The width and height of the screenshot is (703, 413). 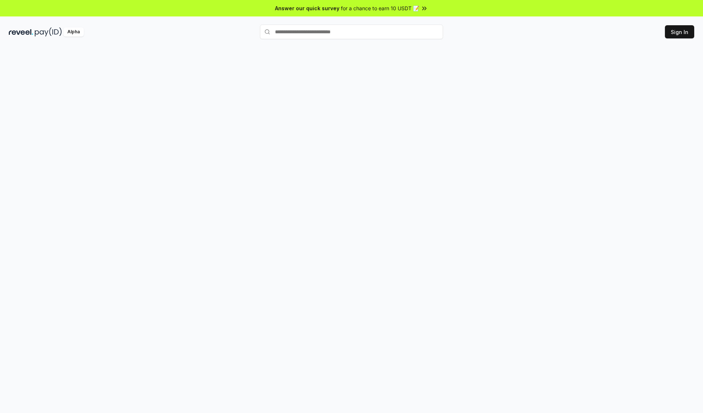 I want to click on span: for a chance to earn 10 USDT 📝, so click(x=380, y=8).